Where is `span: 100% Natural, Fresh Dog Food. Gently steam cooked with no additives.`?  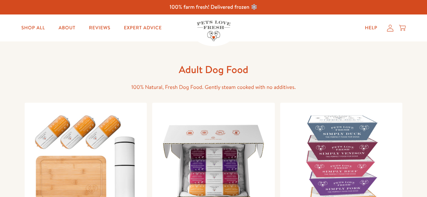 span: 100% Natural, Fresh Dog Food. Gently steam cooked with no additives. is located at coordinates (213, 87).